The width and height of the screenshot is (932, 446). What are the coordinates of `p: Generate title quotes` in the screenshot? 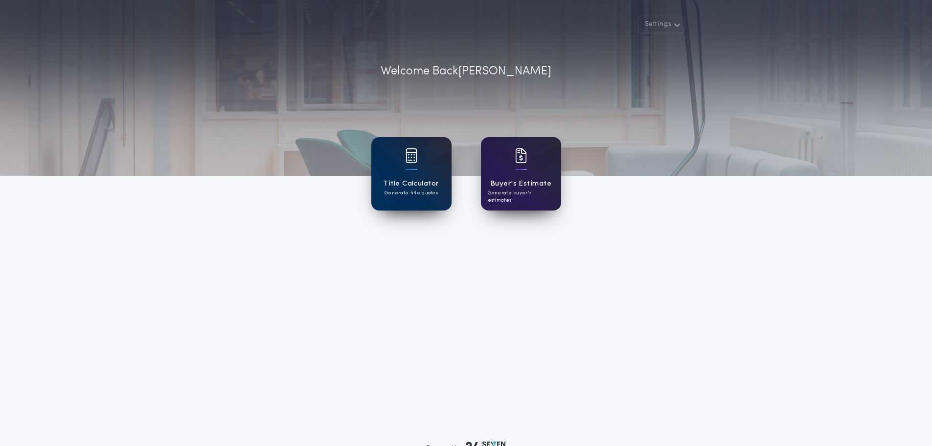 It's located at (411, 193).